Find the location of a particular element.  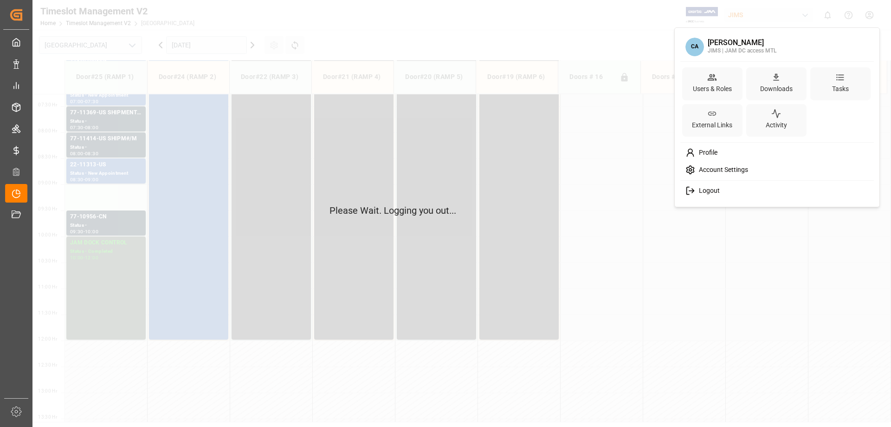

div: Downloads is located at coordinates (777, 89).